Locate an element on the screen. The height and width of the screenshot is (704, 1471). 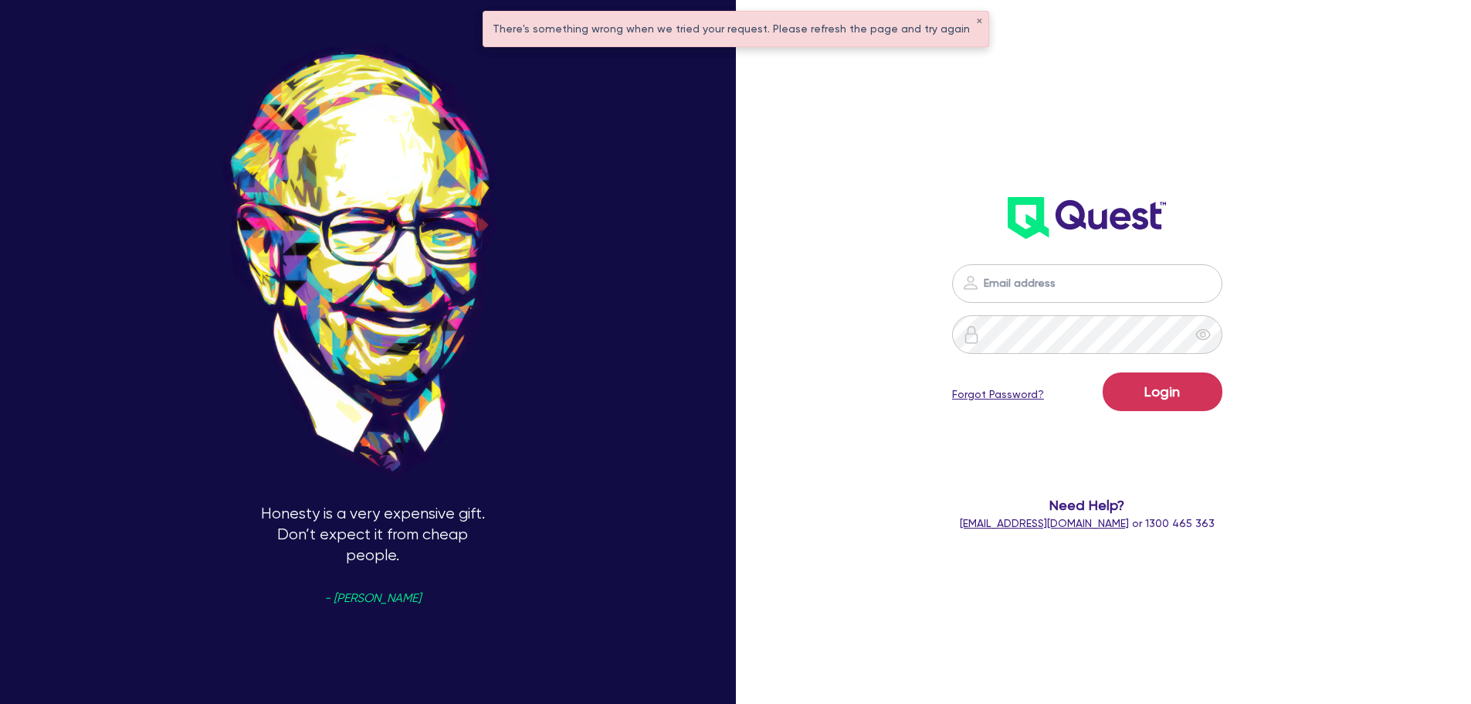
a: Forgot Password? is located at coordinates (998, 394).